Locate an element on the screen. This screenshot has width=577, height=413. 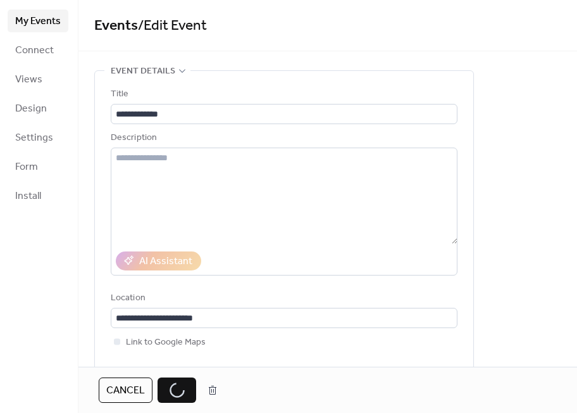
div: Title is located at coordinates (283, 94).